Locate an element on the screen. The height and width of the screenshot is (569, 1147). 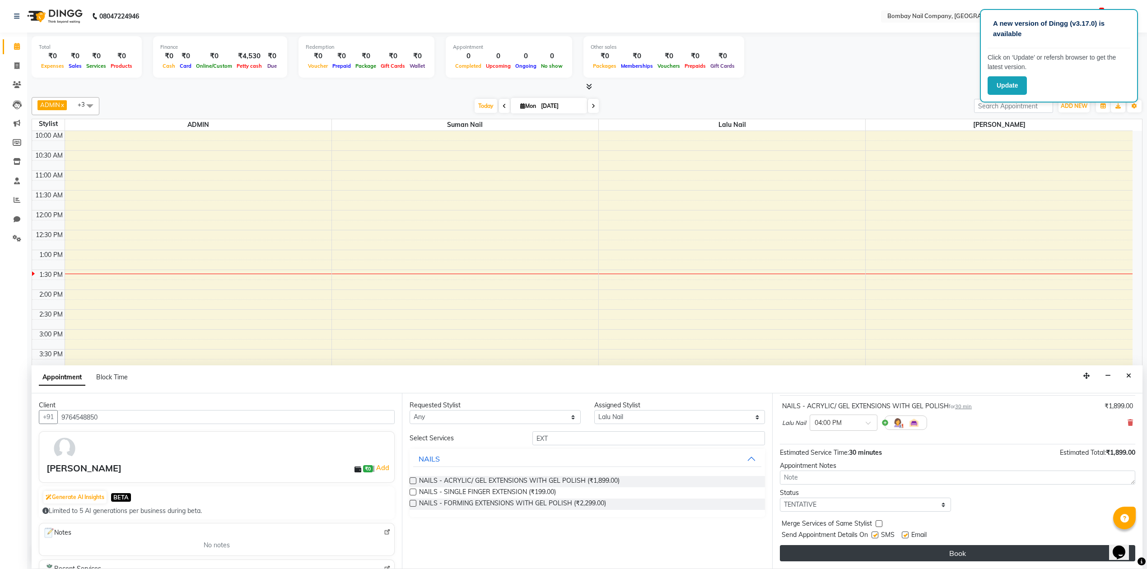
div: Appointment is located at coordinates (509, 47).